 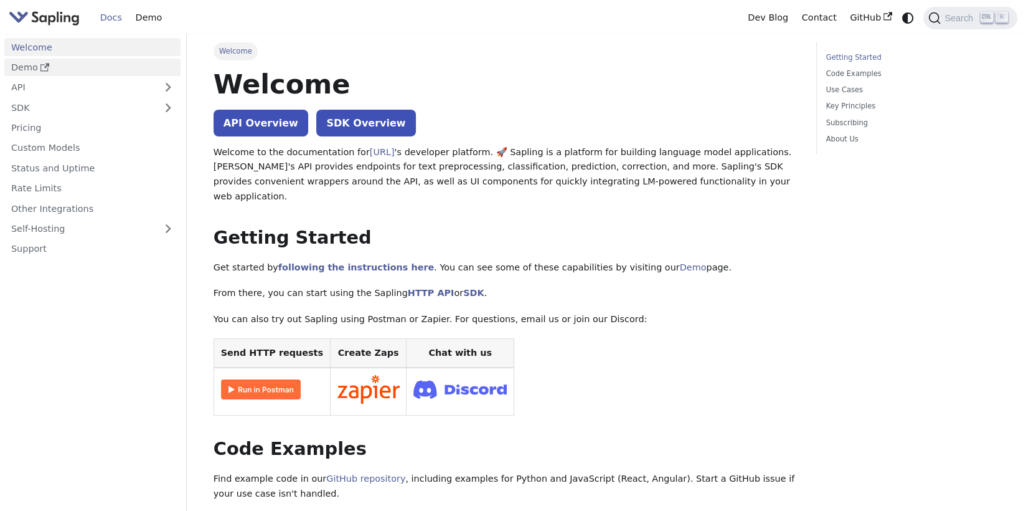 What do you see at coordinates (911, 90) in the screenshot?
I see `a: Use Cases` at bounding box center [911, 90].